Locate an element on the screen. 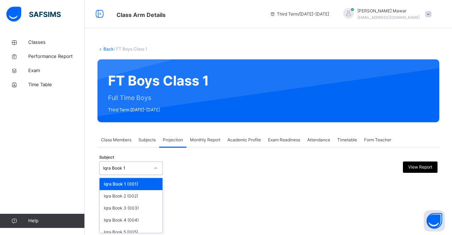  div: Hafiz AbdullahMawar is located at coordinates (386, 14).